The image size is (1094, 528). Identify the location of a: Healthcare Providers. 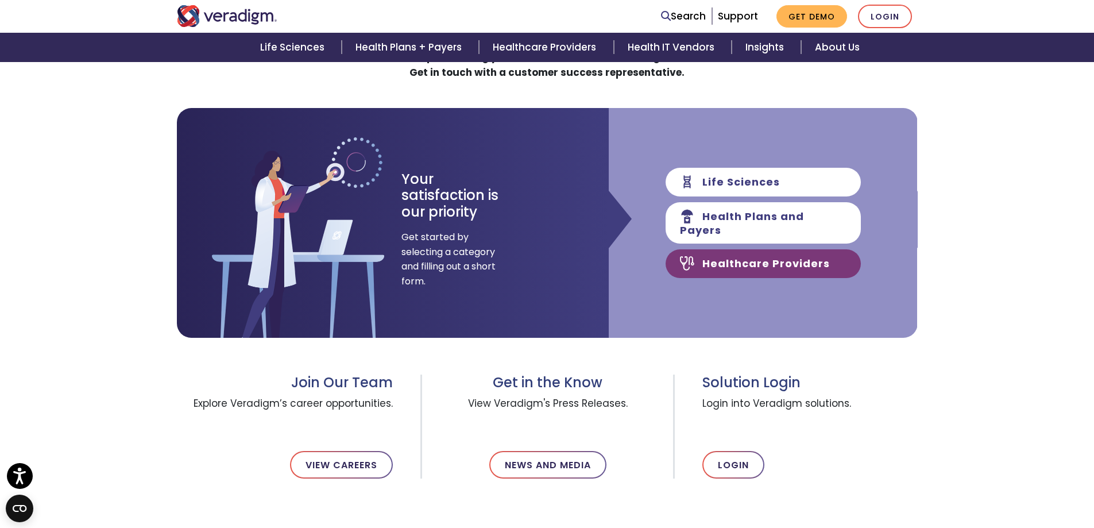
(546, 47).